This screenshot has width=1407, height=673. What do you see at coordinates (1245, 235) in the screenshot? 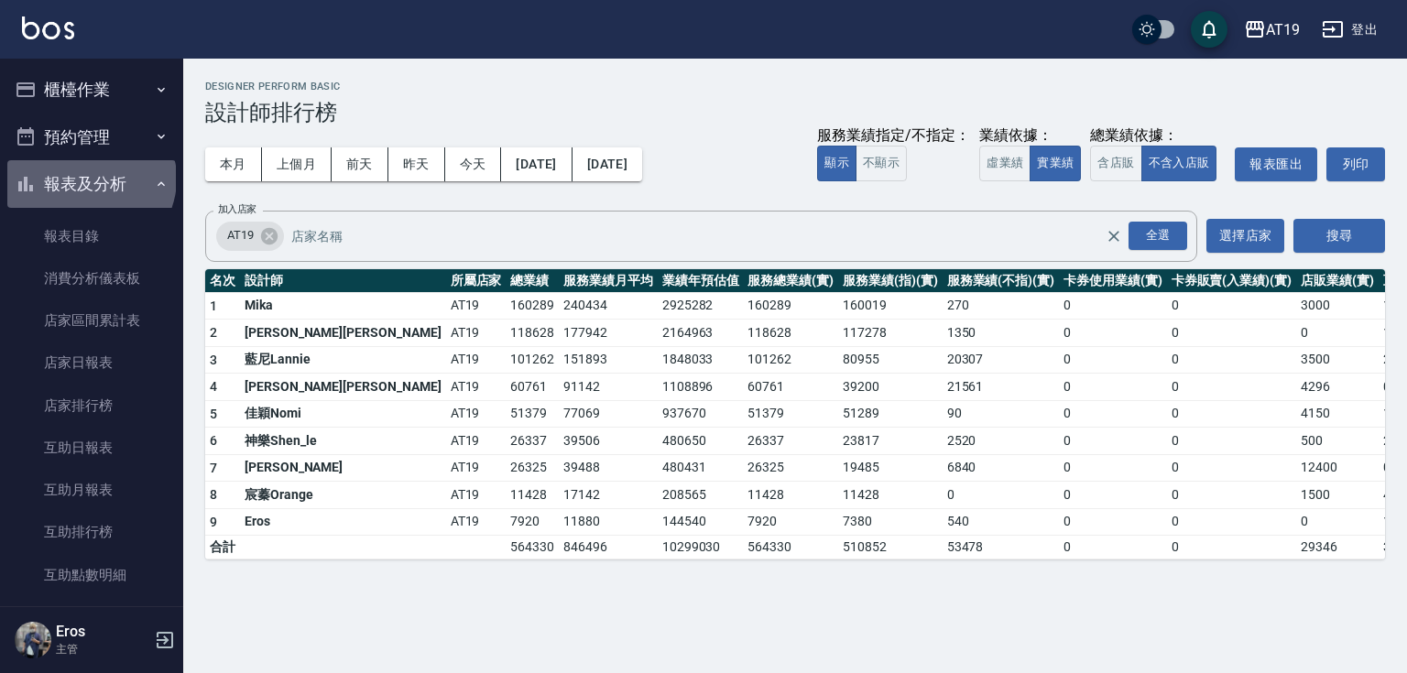
I see `button: 選擇店家` at bounding box center [1245, 235].